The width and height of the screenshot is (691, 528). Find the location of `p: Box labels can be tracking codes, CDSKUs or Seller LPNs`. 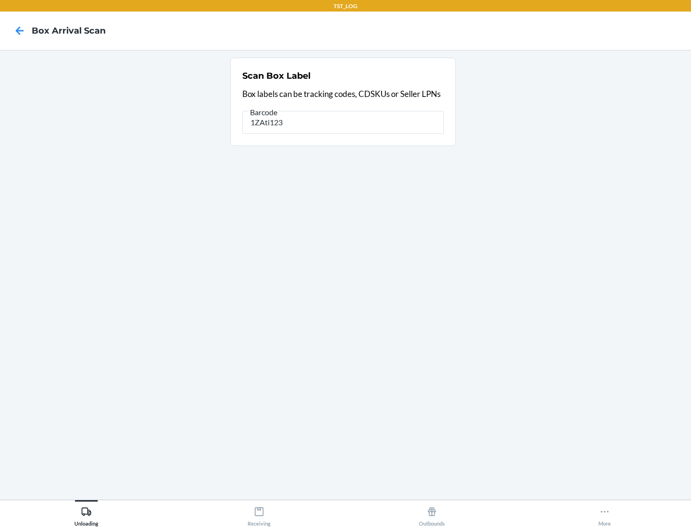

p: Box labels can be tracking codes, CDSKUs or Seller LPNs is located at coordinates (343, 94).